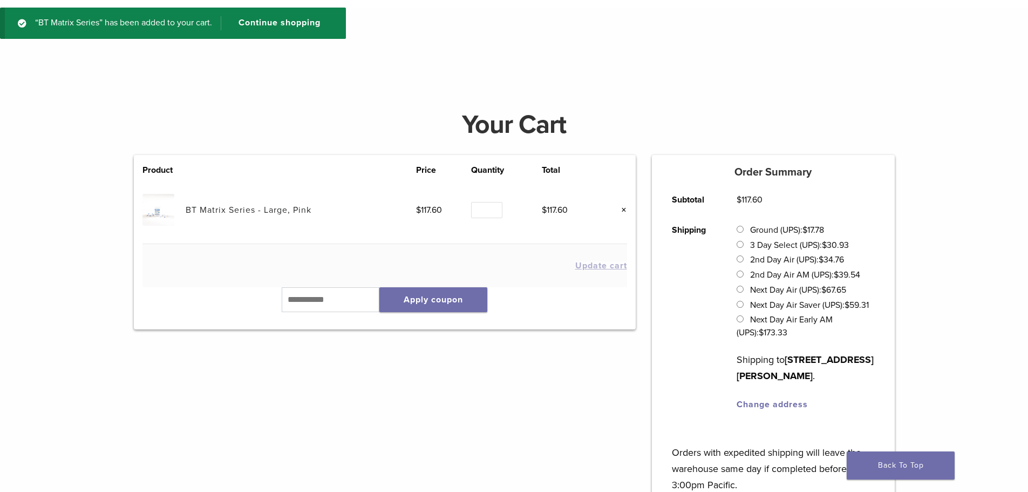 This screenshot has width=1028, height=492. Describe the element at coordinates (506, 170) in the screenshot. I see `th: Quantity` at that location.